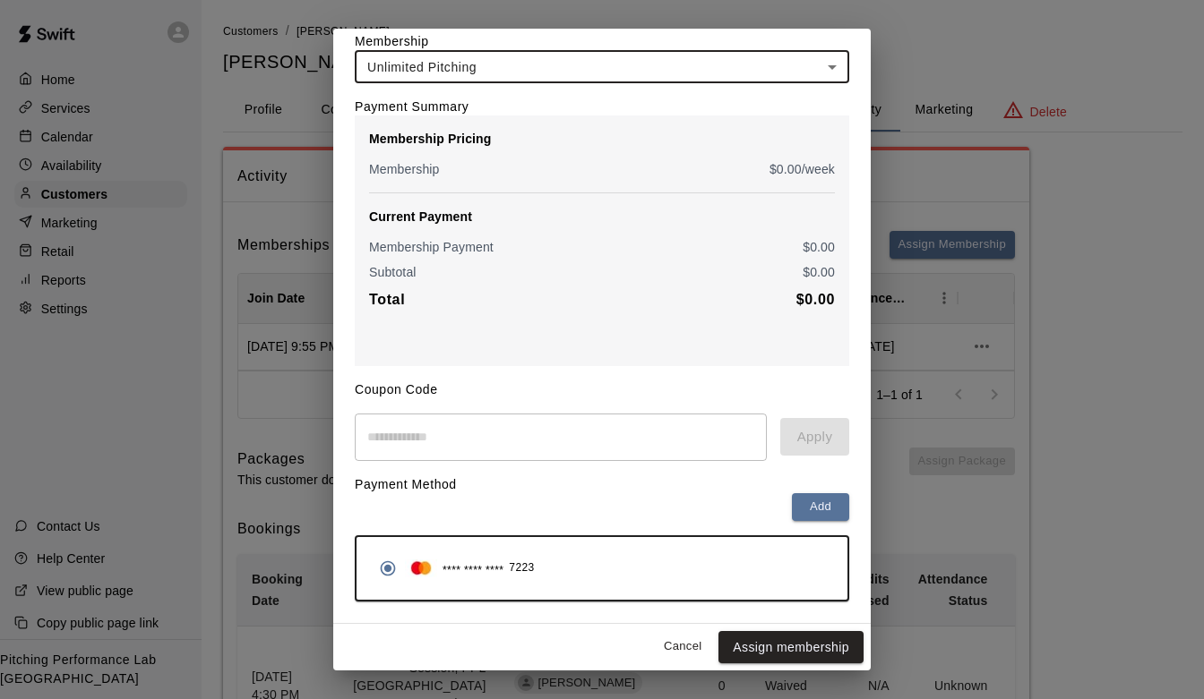 This screenshot has height=699, width=1204. Describe the element at coordinates (411, 107) in the screenshot. I see `label: Payment Summary` at that location.